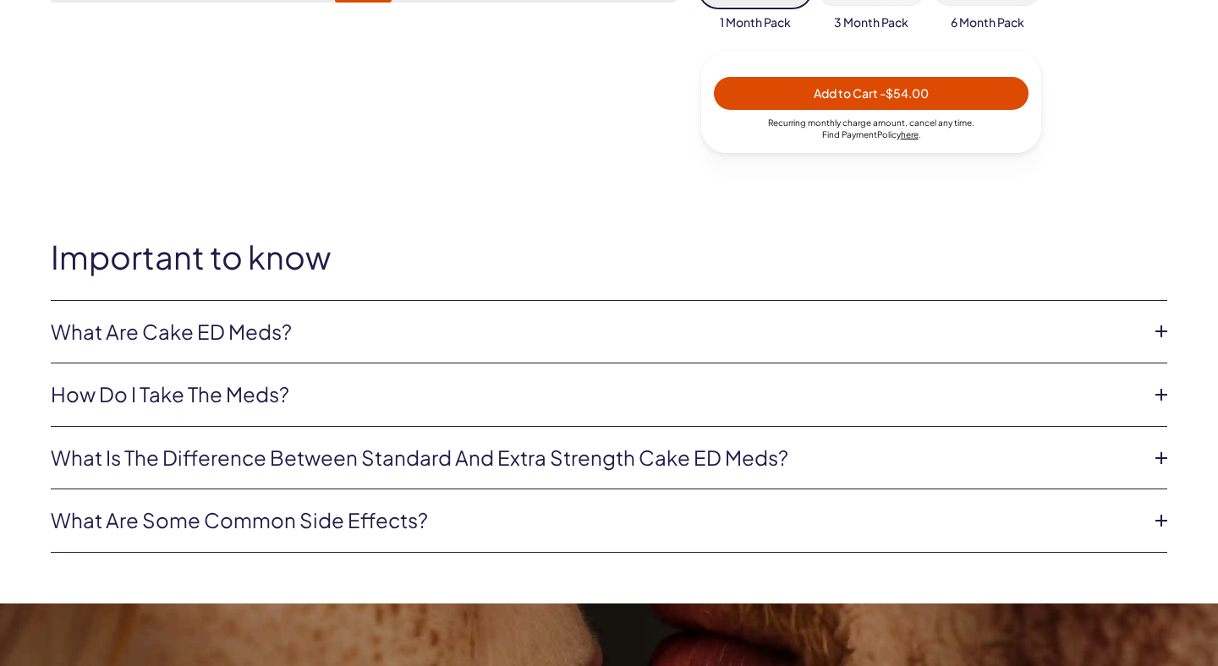 This screenshot has height=666, width=1218. What do you see at coordinates (871, 129) in the screenshot?
I see `div: Recurring monthly charge amount , cancel any time. Policy .` at bounding box center [871, 129].